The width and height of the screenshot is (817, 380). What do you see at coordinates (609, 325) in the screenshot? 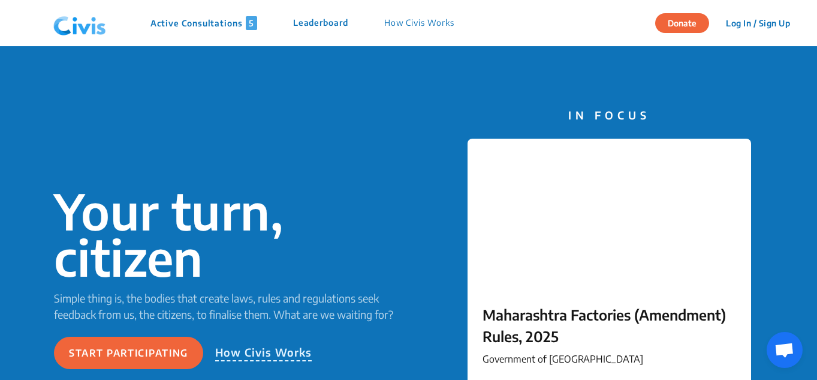
I see `p: Maharashtra Factories (Amendment) Rules, 2025` at bounding box center [609, 325].